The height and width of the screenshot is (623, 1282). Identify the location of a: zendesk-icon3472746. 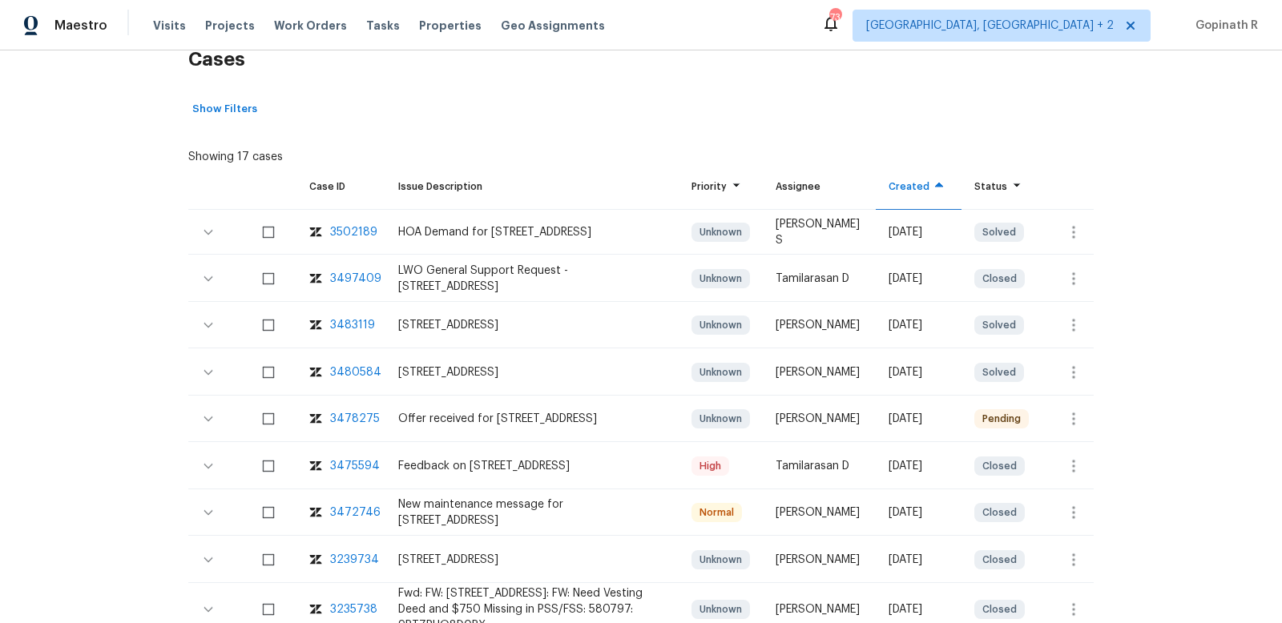
(341, 513).